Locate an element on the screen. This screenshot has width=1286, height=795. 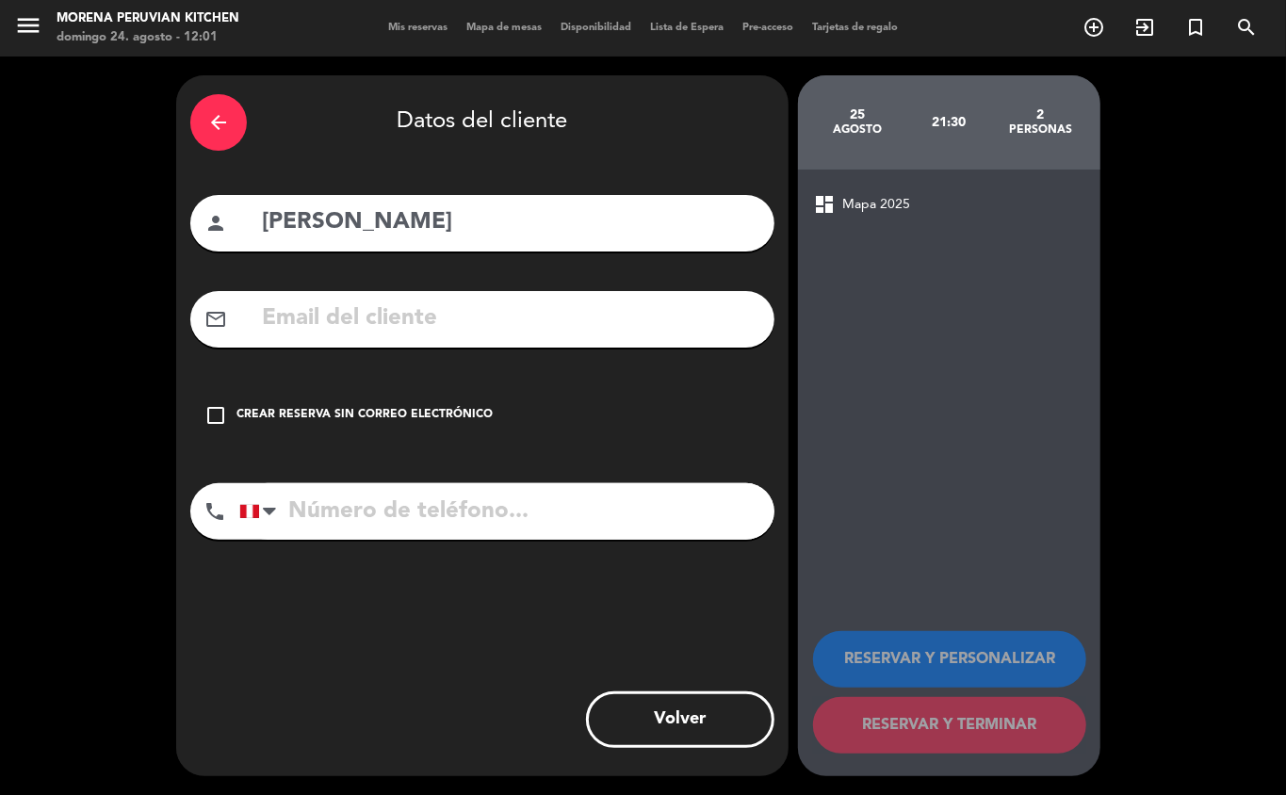
div: domingo 24. agosto - 12:01 is located at coordinates (148, 38).